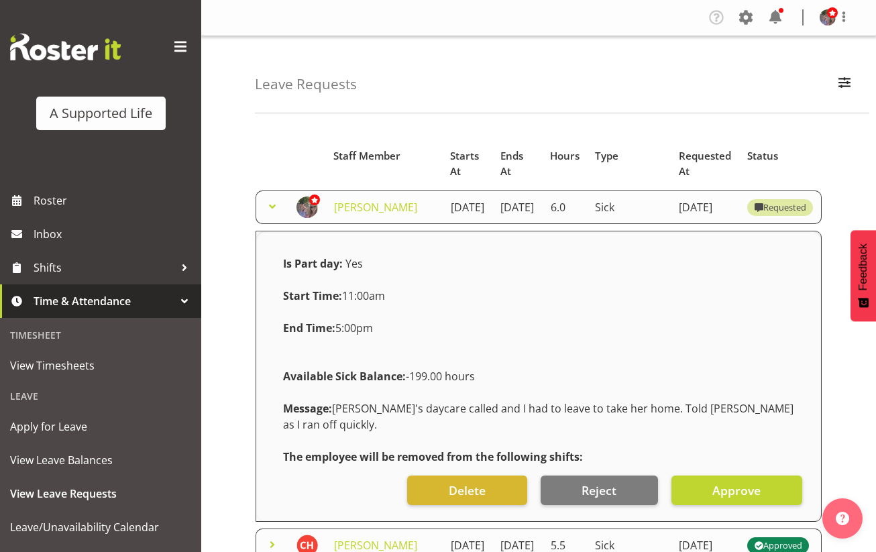  What do you see at coordinates (306, 84) in the screenshot?
I see `h4: Leave Requests` at bounding box center [306, 84].